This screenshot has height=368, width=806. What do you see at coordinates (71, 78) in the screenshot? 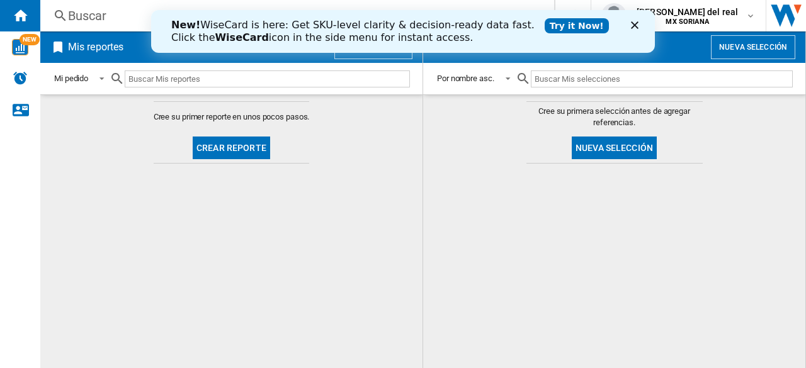
I see `div: Mi pedido` at bounding box center [71, 78].